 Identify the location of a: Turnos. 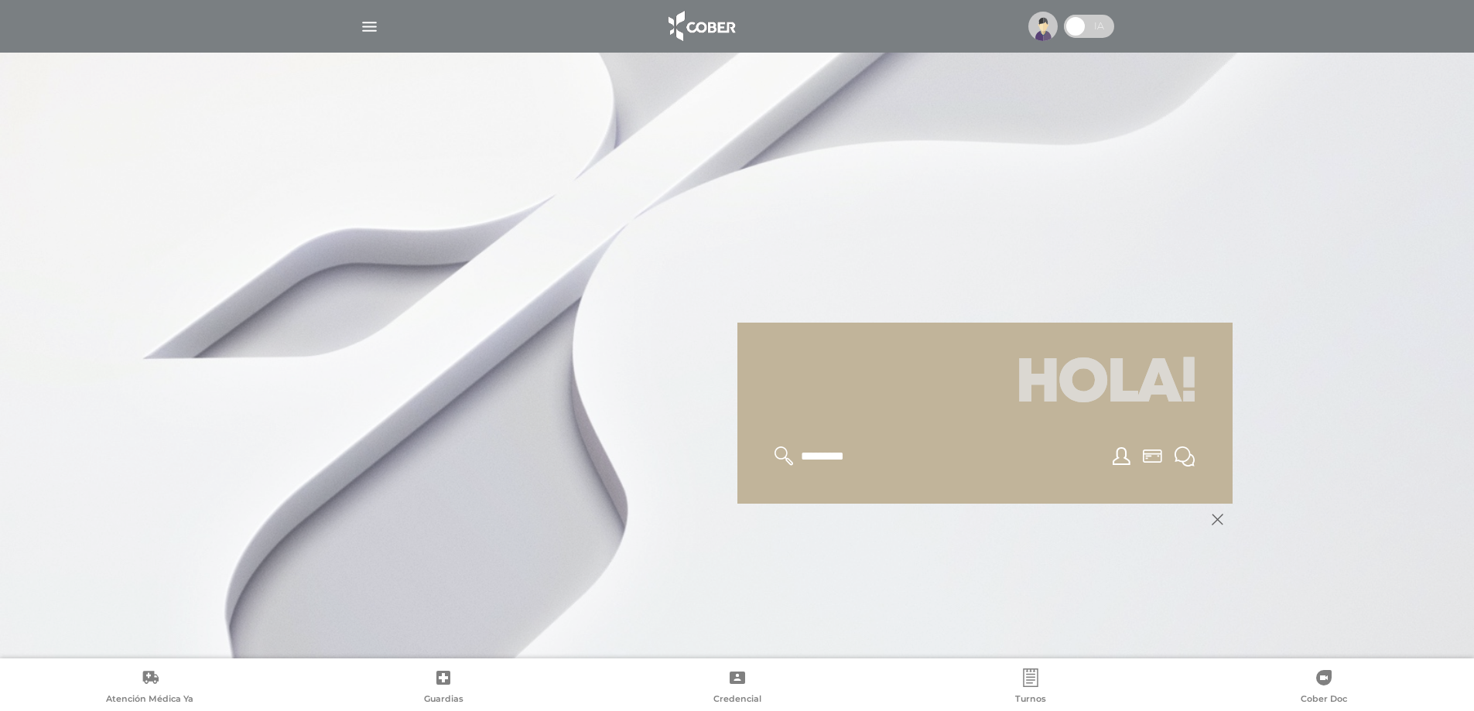
(1030, 688).